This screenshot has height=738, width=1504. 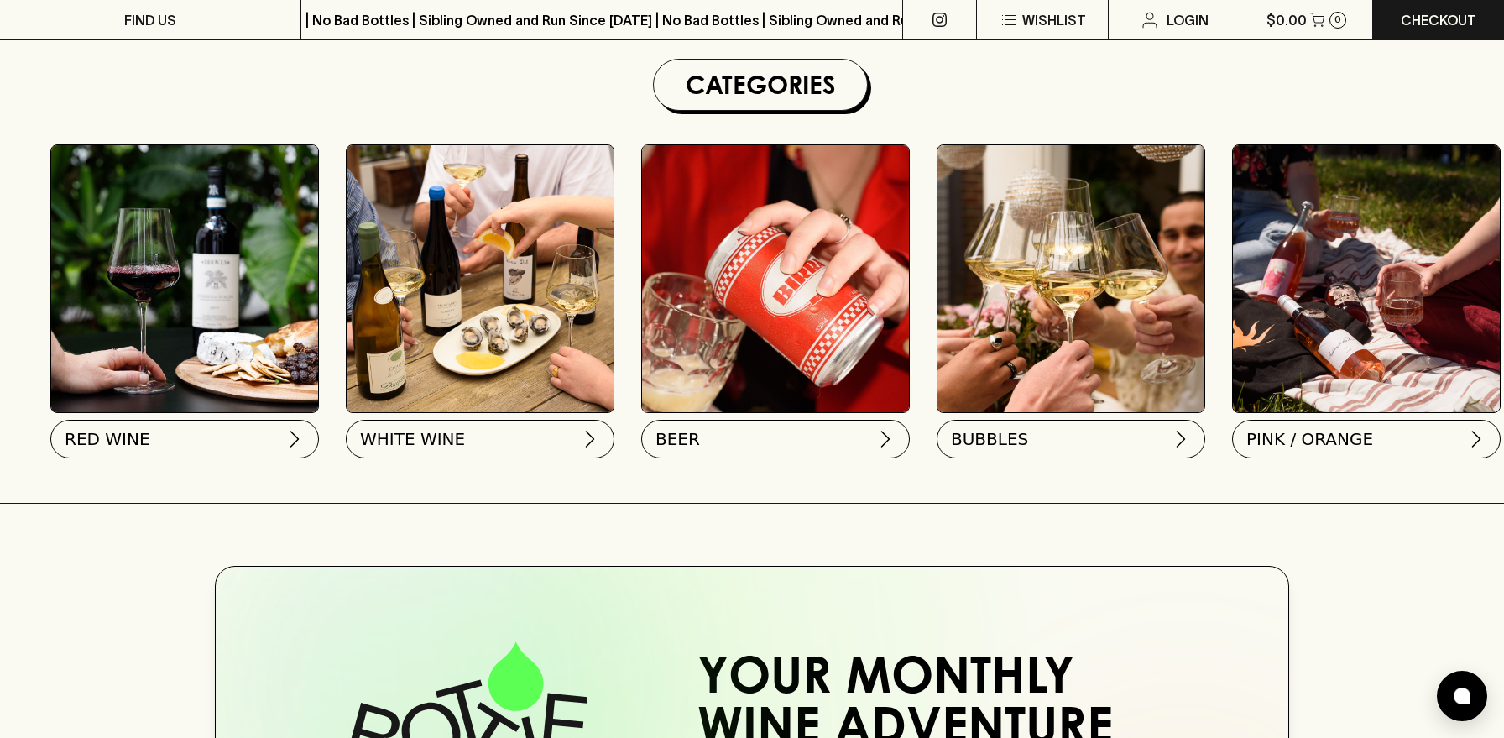 I want to click on p: Wishlist, so click(x=1054, y=20).